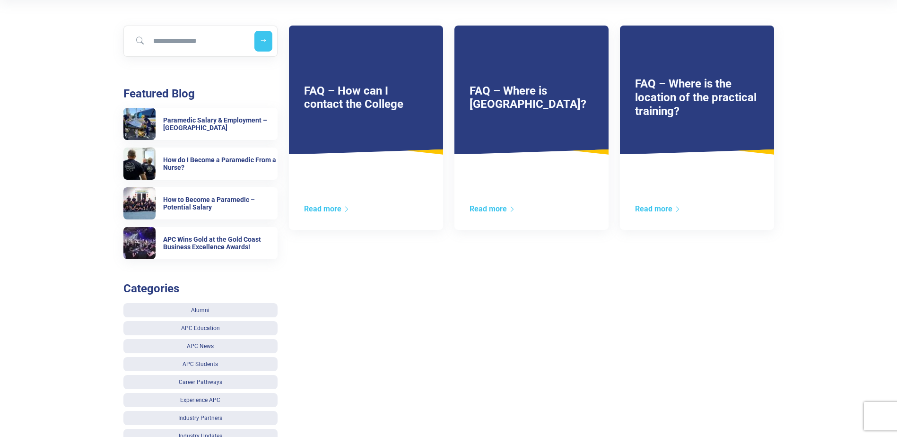 Image resolution: width=897 pixels, height=437 pixels. What do you see at coordinates (201, 382) in the screenshot?
I see `a: Career Pathways` at bounding box center [201, 382].